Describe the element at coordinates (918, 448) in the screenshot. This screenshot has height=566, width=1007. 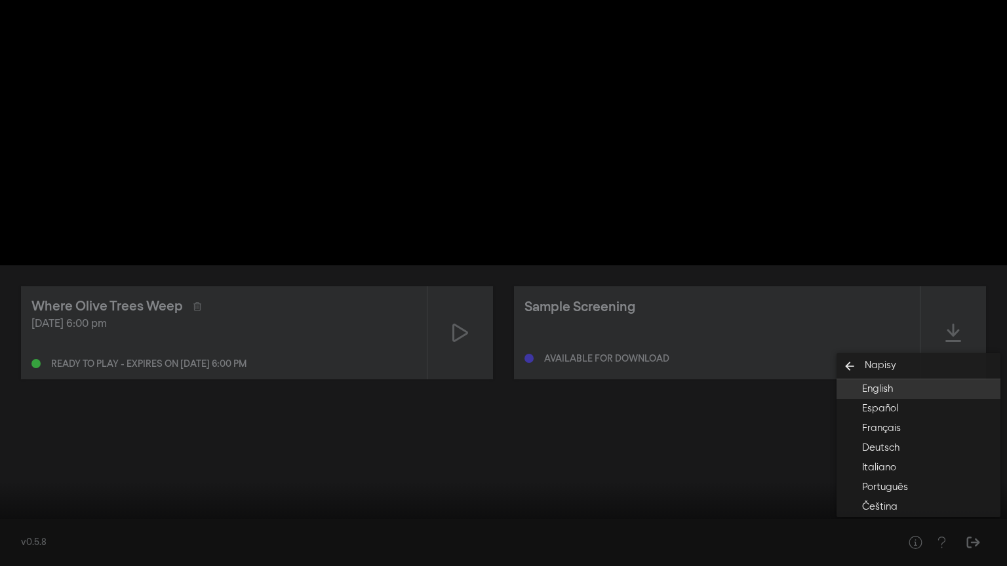
I see `button: Deutsch` at that location.